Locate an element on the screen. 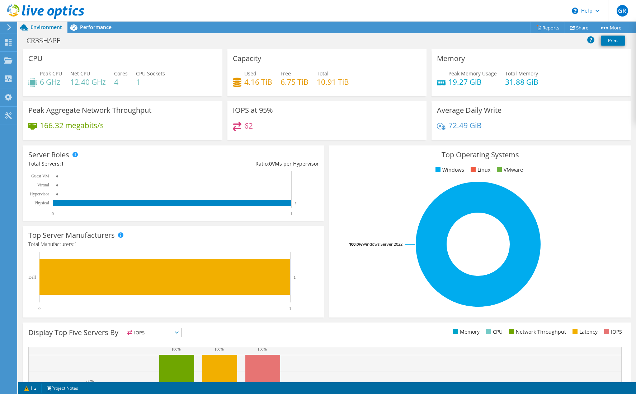 The image size is (636, 394). tspan: 100.0% is located at coordinates (356, 244).